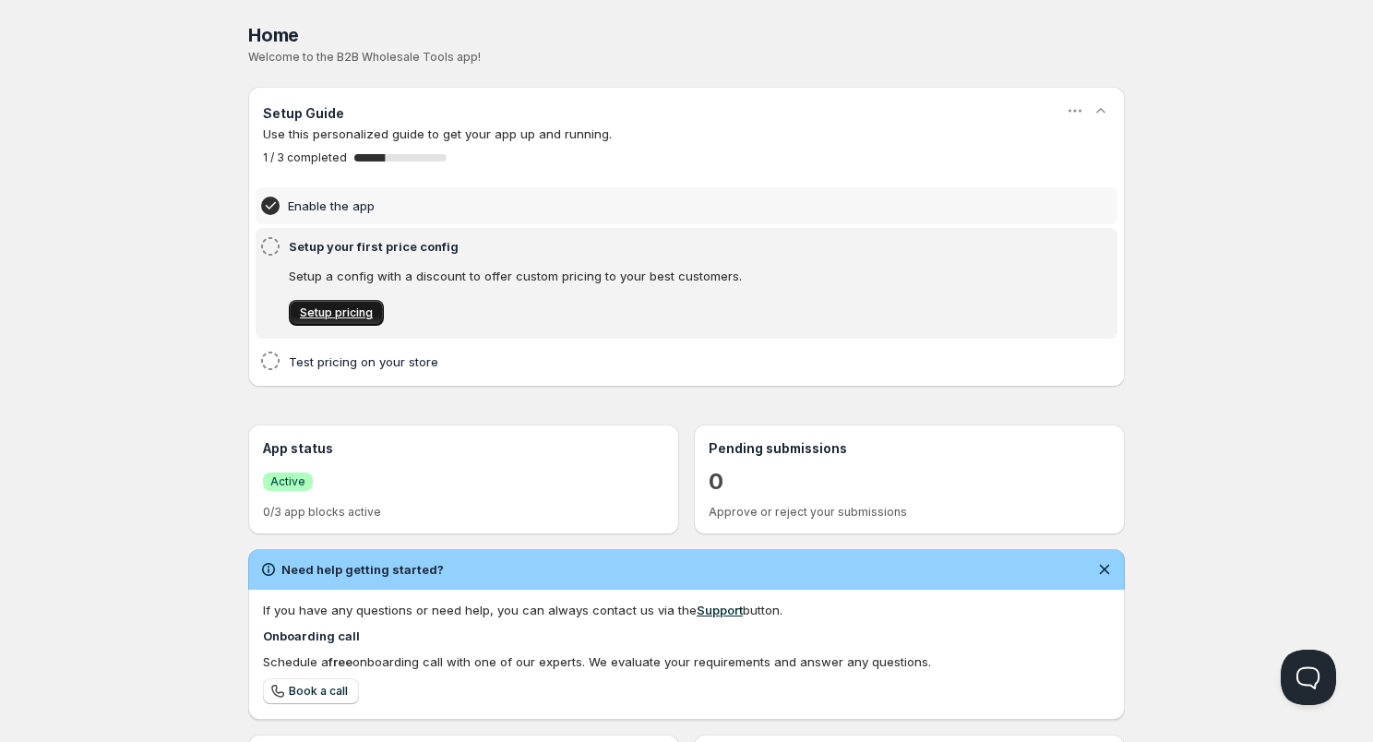 The height and width of the screenshot is (742, 1373). I want to click on p: 0/3 app blocks active, so click(463, 512).